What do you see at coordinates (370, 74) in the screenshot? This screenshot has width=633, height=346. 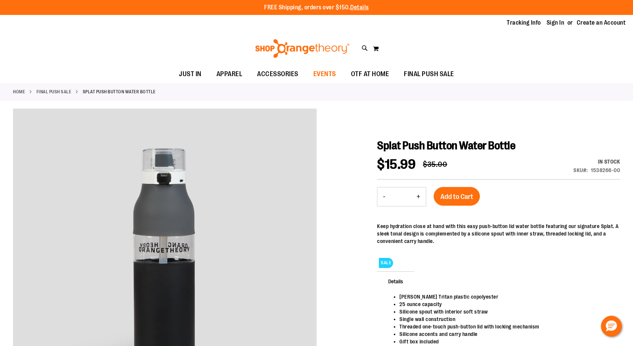 I see `span: OTF AT HOME` at bounding box center [370, 74].